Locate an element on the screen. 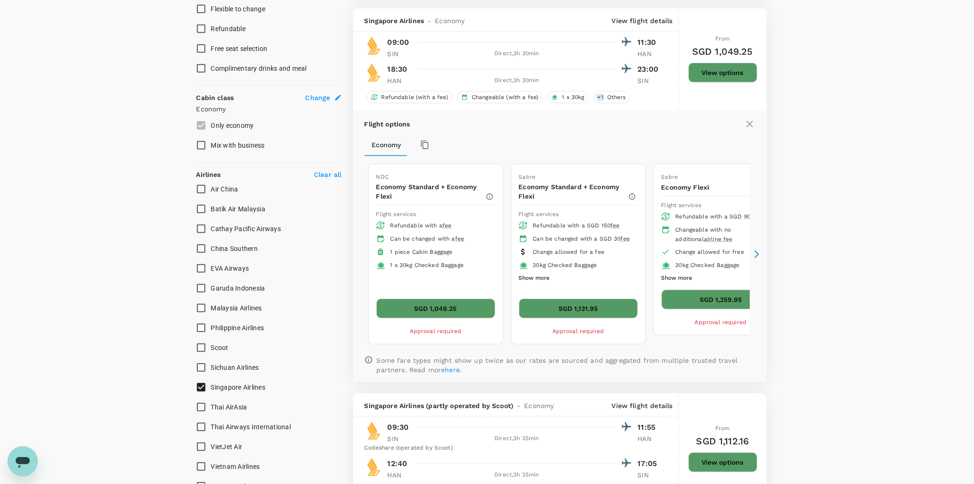 The height and width of the screenshot is (484, 974). span: airline fee is located at coordinates (718, 239).